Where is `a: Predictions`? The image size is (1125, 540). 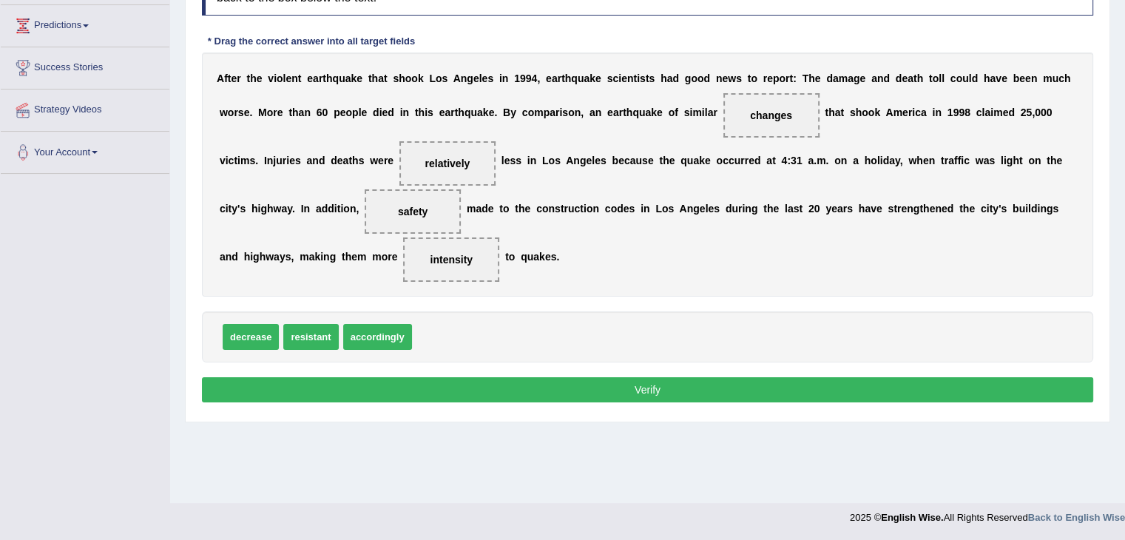 a: Predictions is located at coordinates (85, 24).